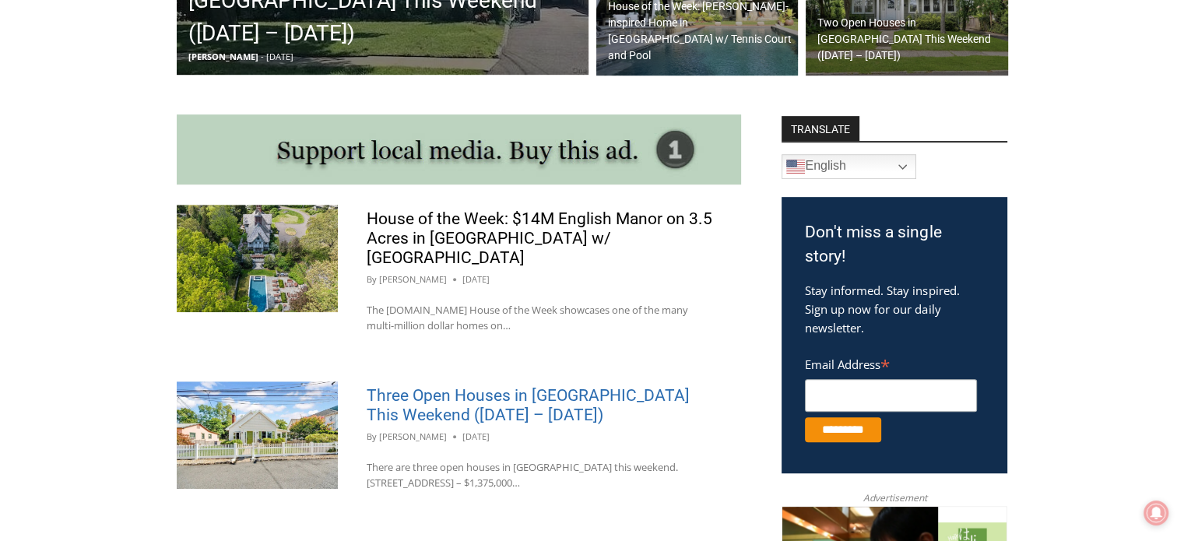 The height and width of the screenshot is (541, 1184). I want to click on img: 190 North Street, Greenwich, so click(257, 259).